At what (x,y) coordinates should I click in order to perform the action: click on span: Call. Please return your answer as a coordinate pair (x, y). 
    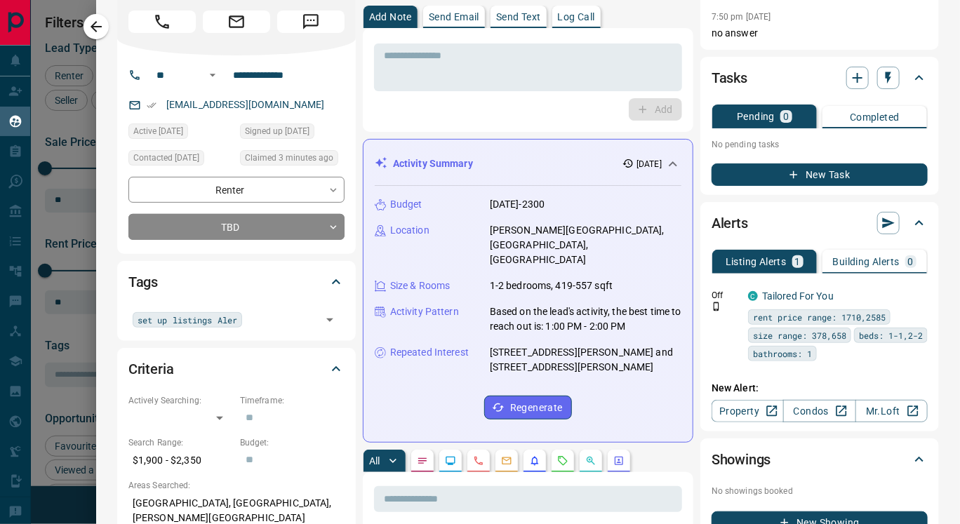
    Looking at the image, I should click on (162, 22).